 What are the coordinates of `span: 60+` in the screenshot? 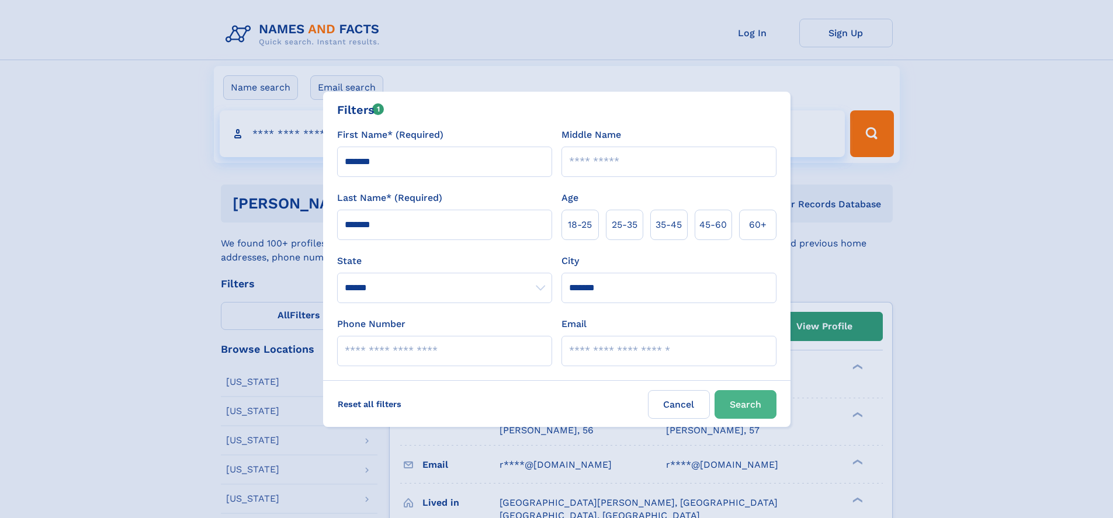 It's located at (758, 225).